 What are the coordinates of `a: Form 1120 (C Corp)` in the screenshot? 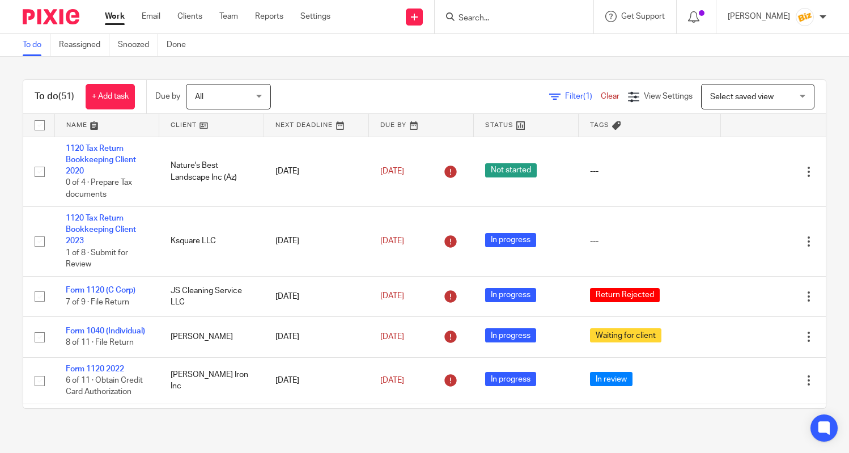 It's located at (100, 290).